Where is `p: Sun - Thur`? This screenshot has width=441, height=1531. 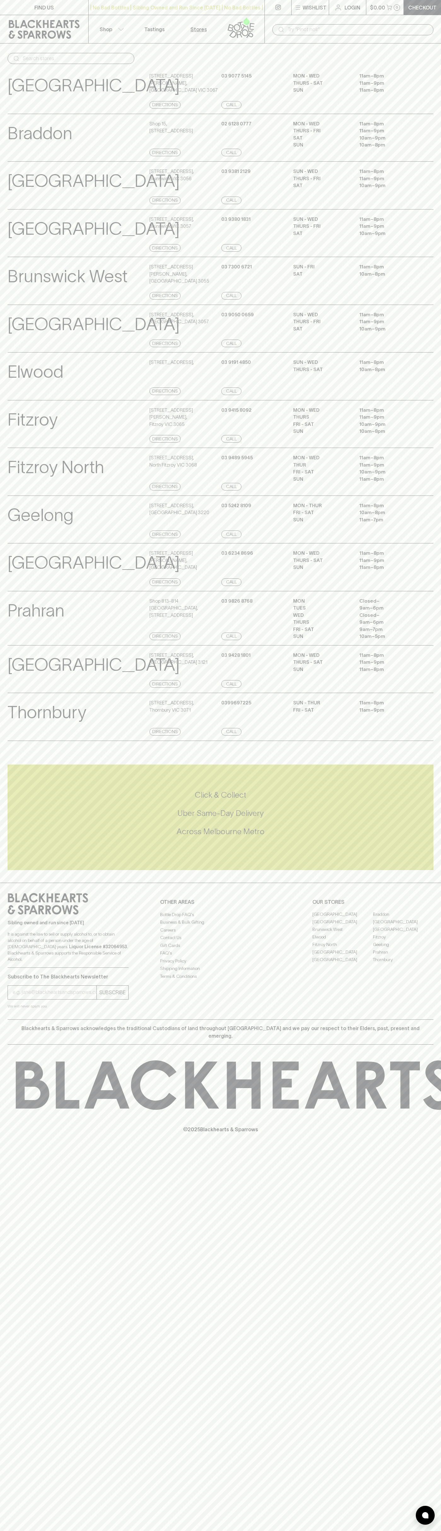 p: Sun - Thur is located at coordinates (321, 703).